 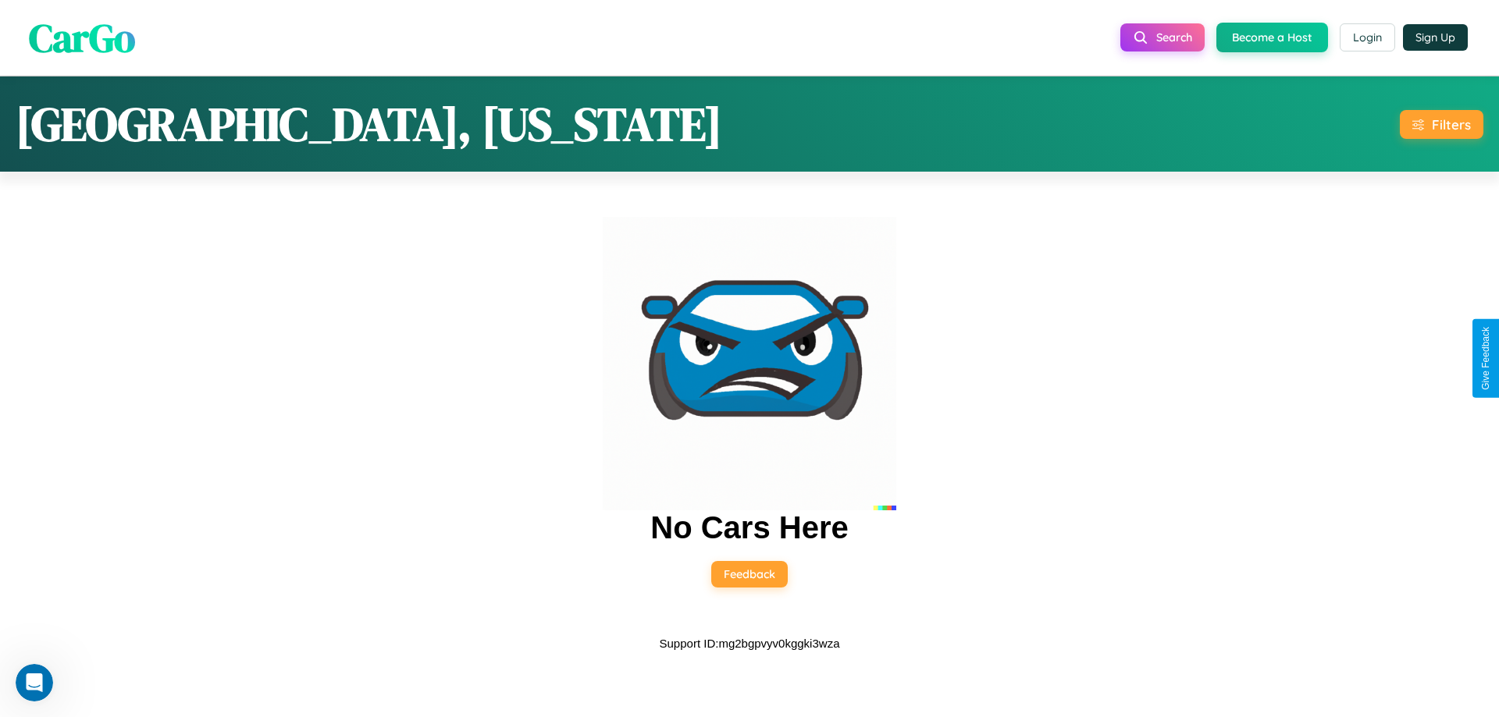 I want to click on button: Become a Host, so click(x=1271, y=37).